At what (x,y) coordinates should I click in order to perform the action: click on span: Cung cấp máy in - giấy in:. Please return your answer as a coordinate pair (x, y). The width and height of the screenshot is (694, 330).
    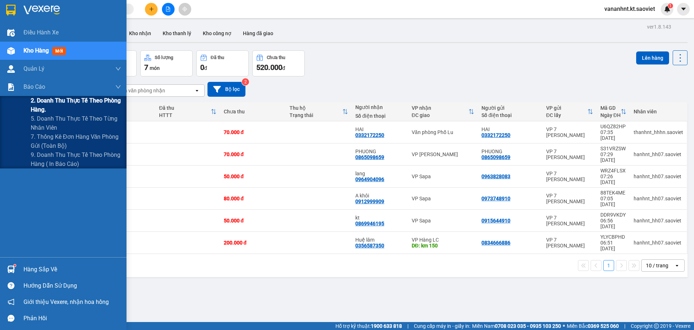
    Looking at the image, I should click on (442, 326).